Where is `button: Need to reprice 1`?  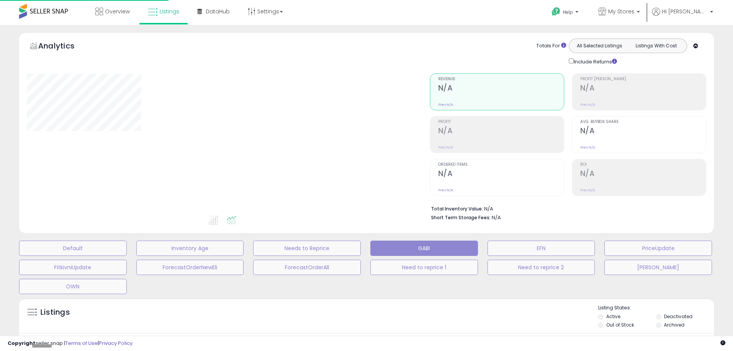 button: Need to reprice 1 is located at coordinates (424, 267).